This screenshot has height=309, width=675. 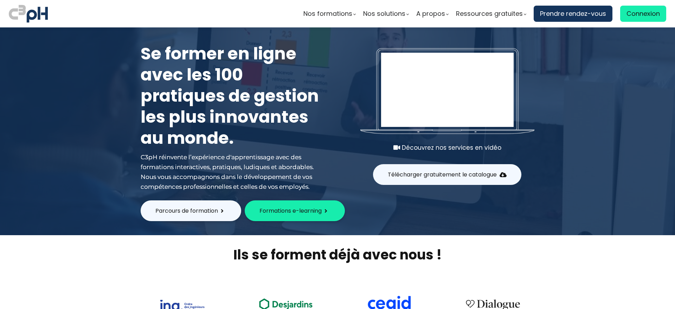 What do you see at coordinates (338, 255) in the screenshot?
I see `h2: Ils se forment déjà avec nous !` at bounding box center [338, 255].